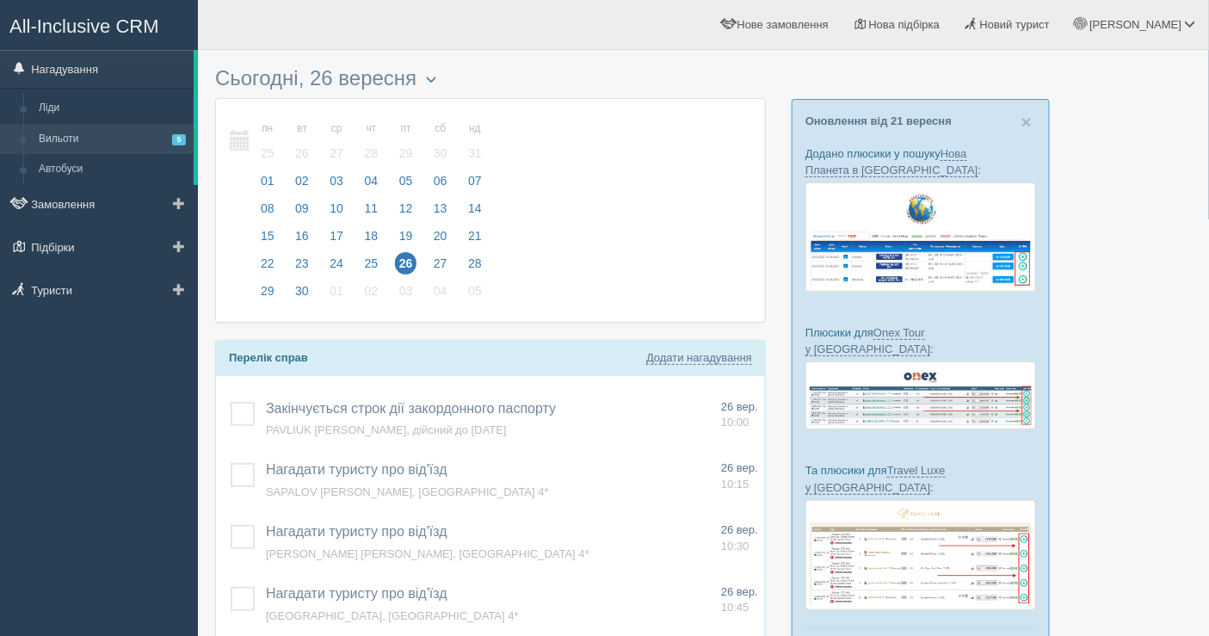  What do you see at coordinates (475, 181) in the screenshot?
I see `span: 07` at bounding box center [475, 181].